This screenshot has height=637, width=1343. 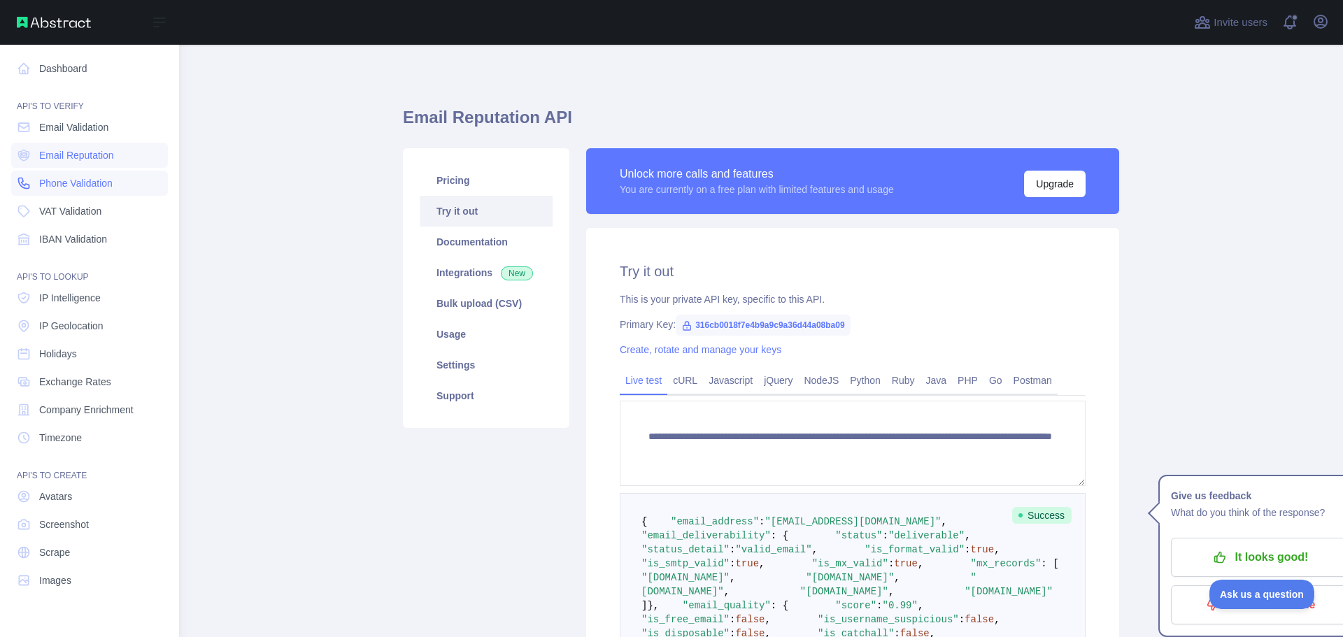 What do you see at coordinates (821, 380) in the screenshot?
I see `a: NodeJS` at bounding box center [821, 380].